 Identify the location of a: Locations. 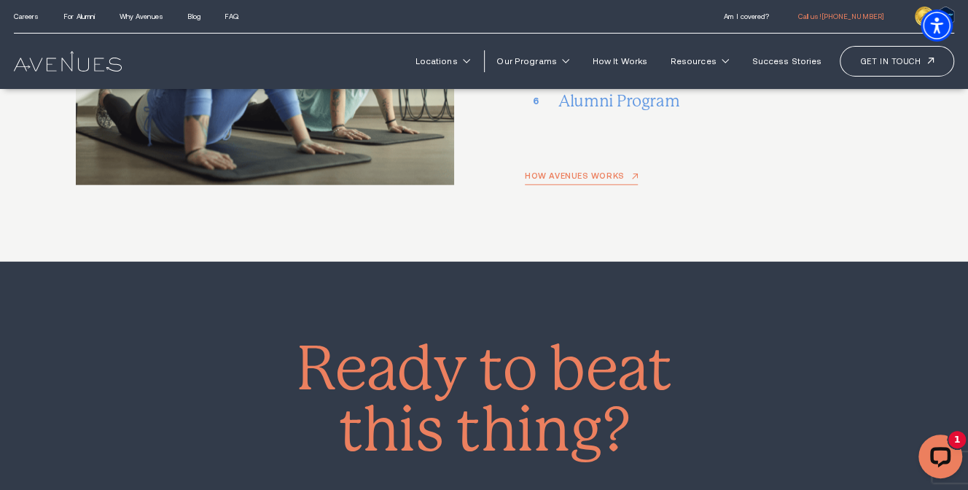
(442, 61).